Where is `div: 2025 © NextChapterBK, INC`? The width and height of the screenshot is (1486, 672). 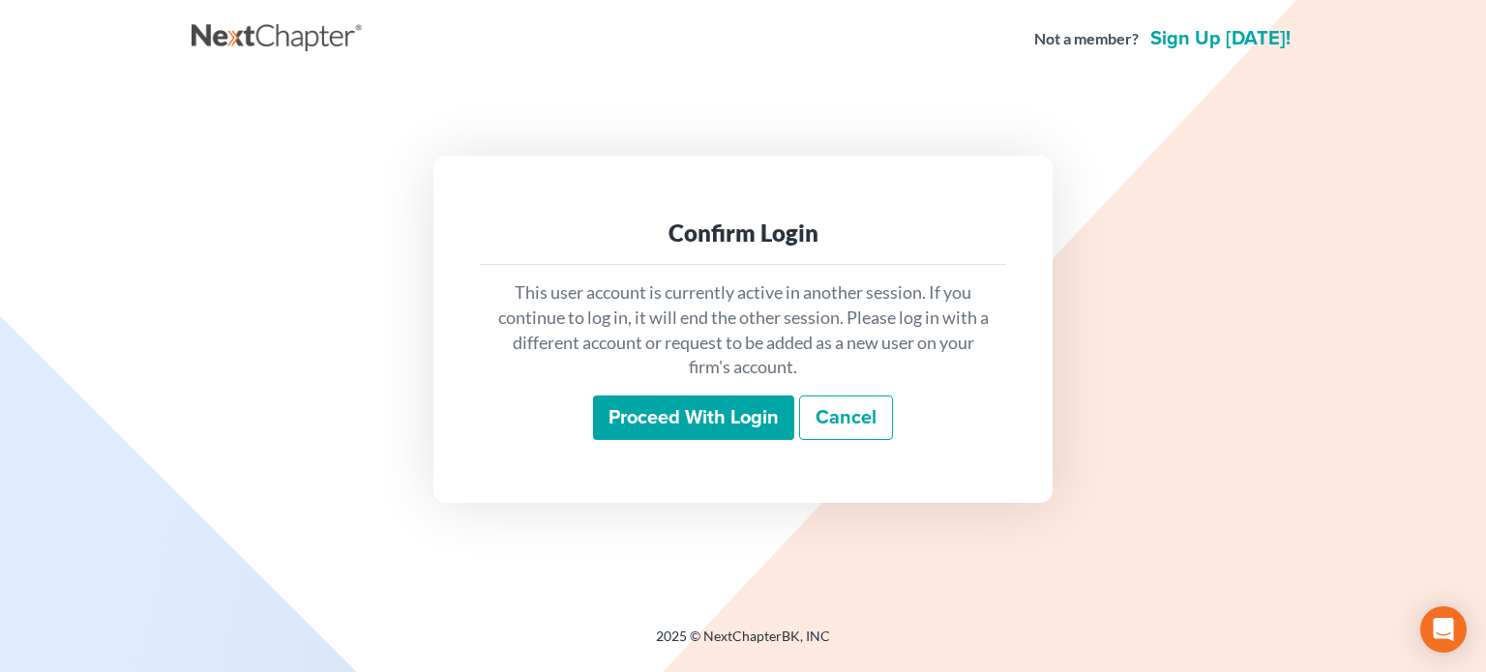 div: 2025 © NextChapterBK, INC is located at coordinates (743, 644).